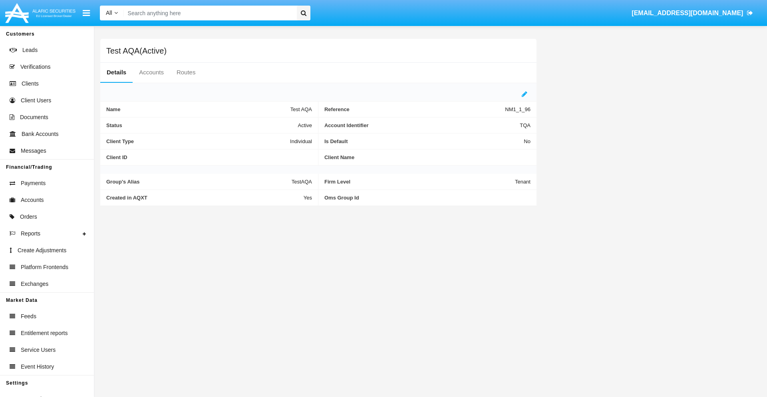 This screenshot has height=397, width=767. What do you see at coordinates (525, 125) in the screenshot?
I see `span: TQA` at bounding box center [525, 125].